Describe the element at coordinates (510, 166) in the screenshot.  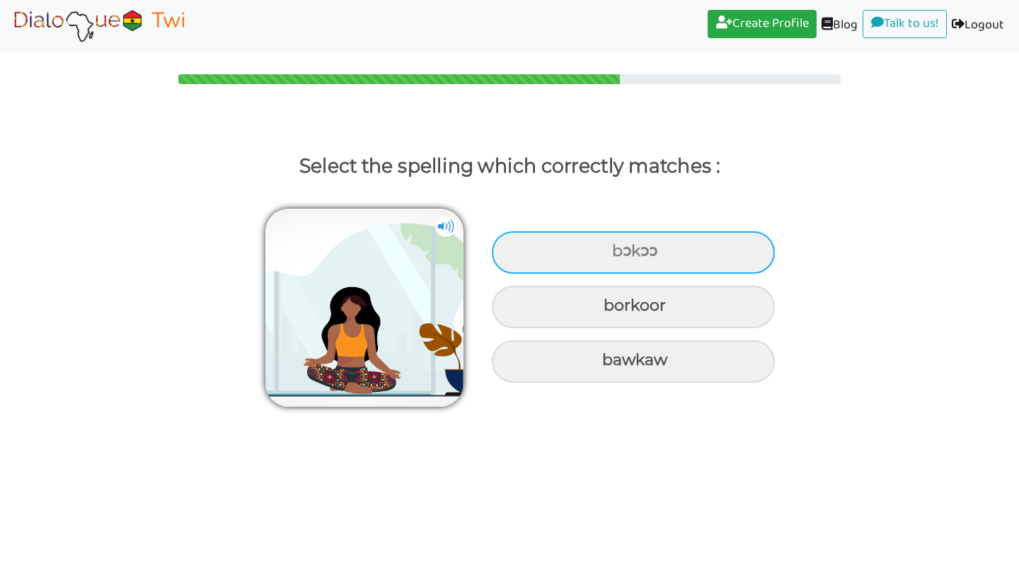
I see `p: Select the spelling which correctly matches :` at that location.